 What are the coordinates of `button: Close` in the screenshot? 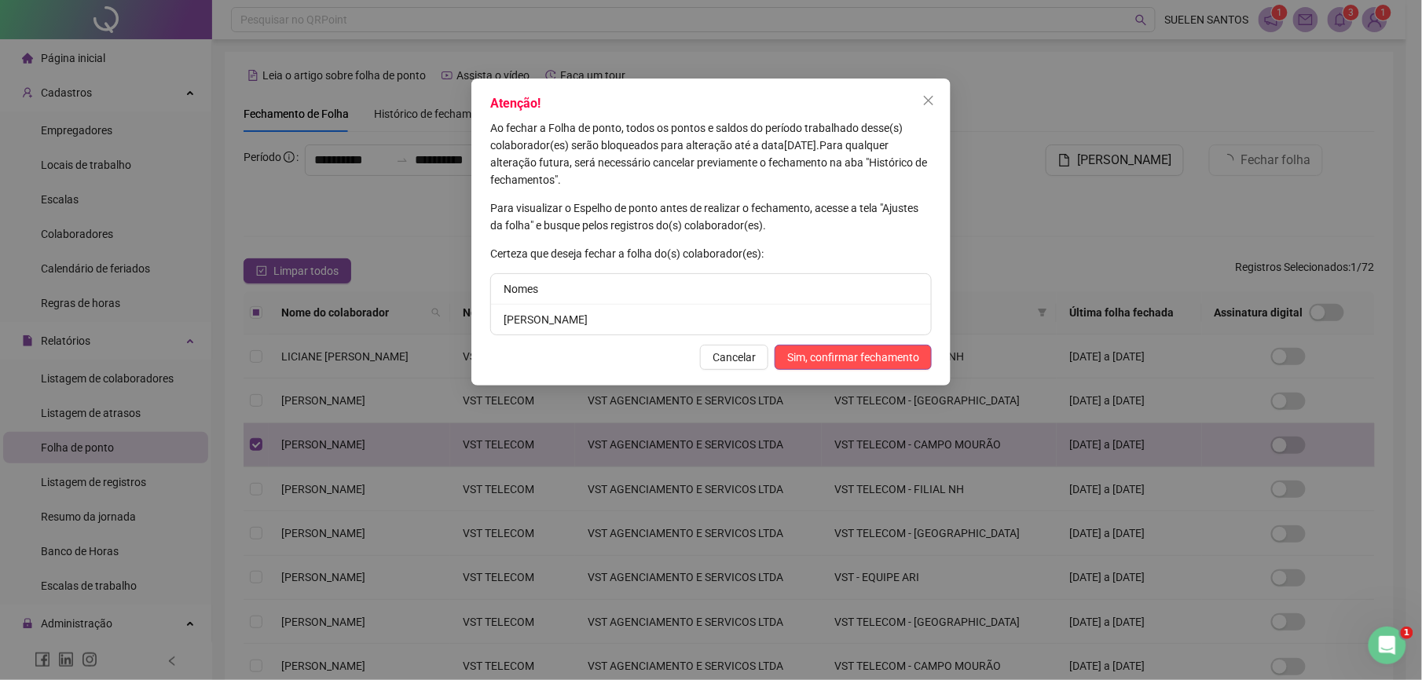 It's located at (928, 101).